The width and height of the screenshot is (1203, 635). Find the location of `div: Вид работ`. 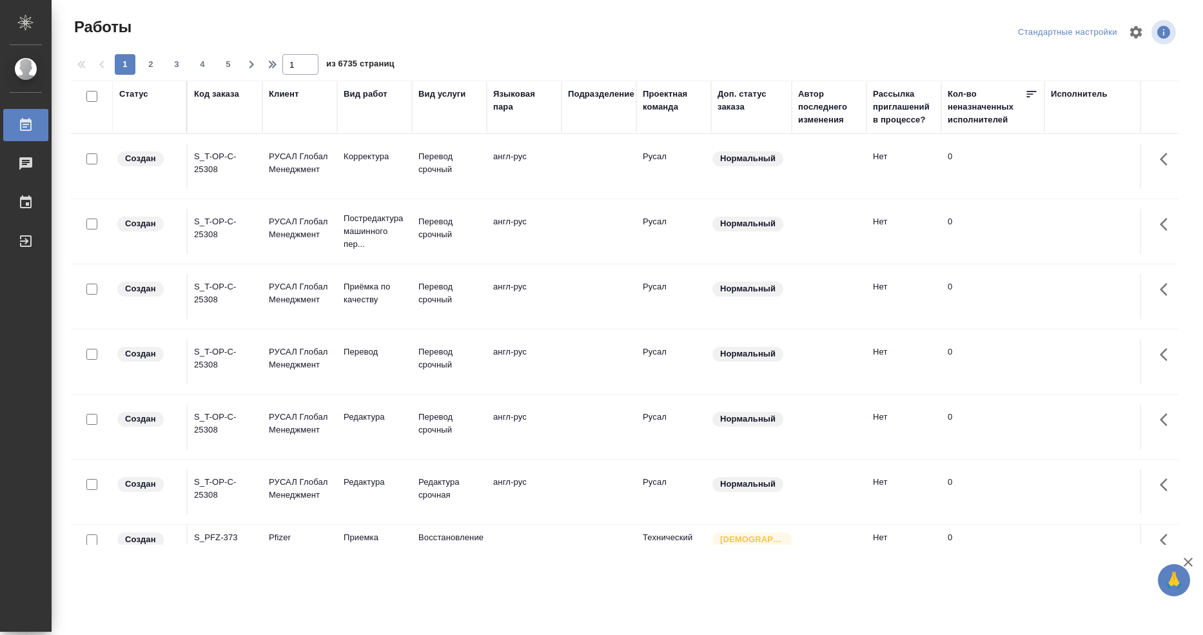

div: Вид работ is located at coordinates (365, 94).